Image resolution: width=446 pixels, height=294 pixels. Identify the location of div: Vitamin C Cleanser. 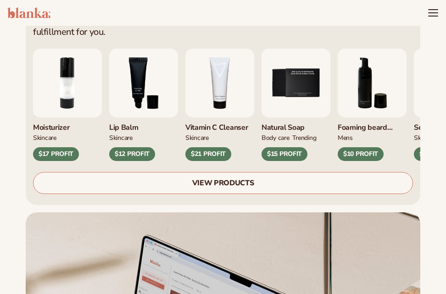
(220, 125).